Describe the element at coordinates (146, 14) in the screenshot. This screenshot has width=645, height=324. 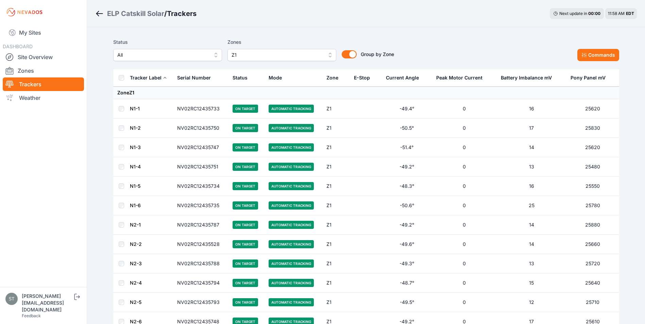
I see `nav: Breadcrumb` at that location.